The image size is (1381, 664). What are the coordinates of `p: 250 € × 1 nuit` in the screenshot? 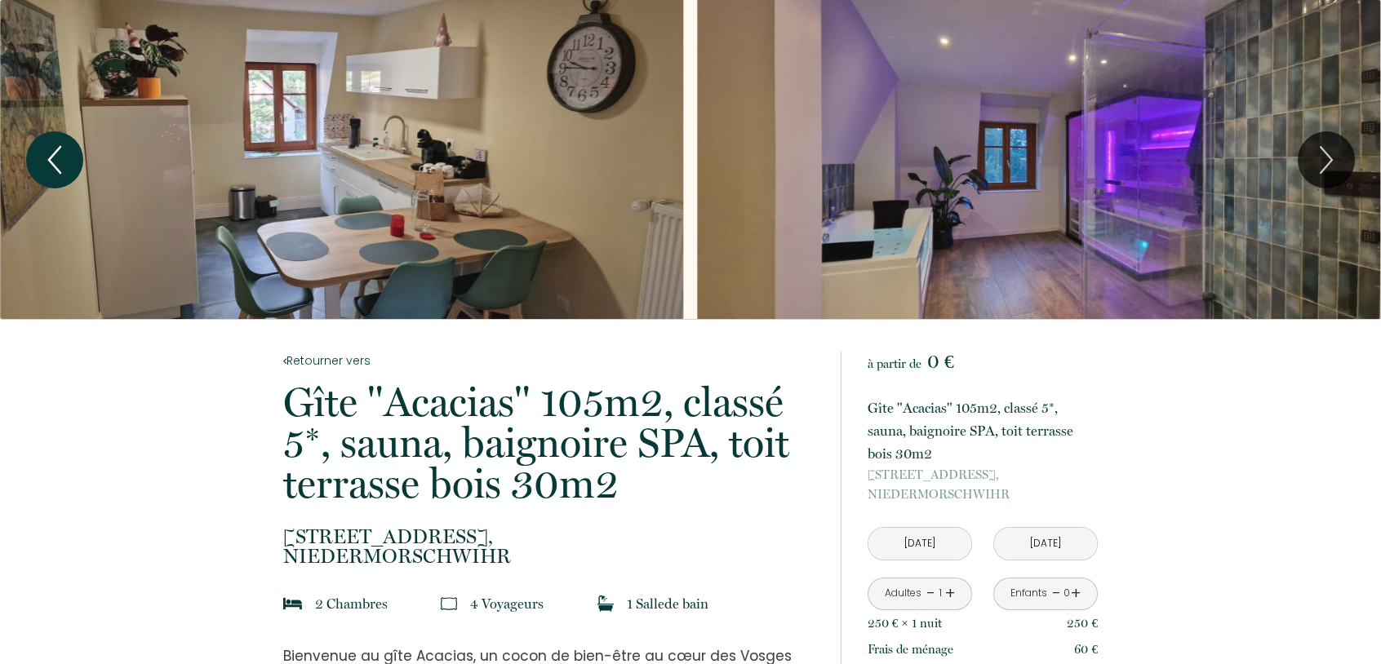 It's located at (904, 624).